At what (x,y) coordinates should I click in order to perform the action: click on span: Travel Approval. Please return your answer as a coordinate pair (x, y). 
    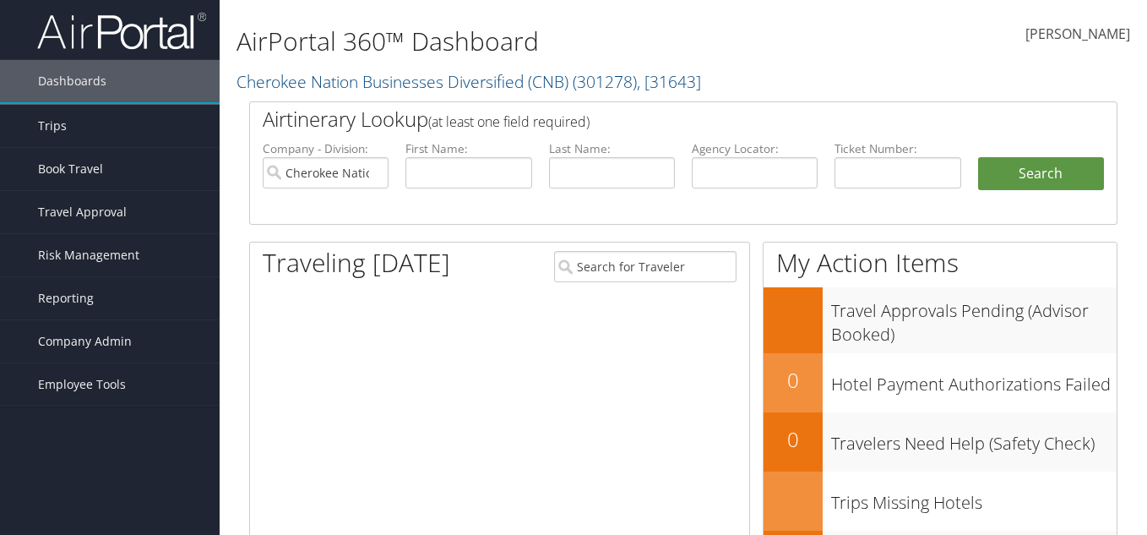
    Looking at the image, I should click on (82, 212).